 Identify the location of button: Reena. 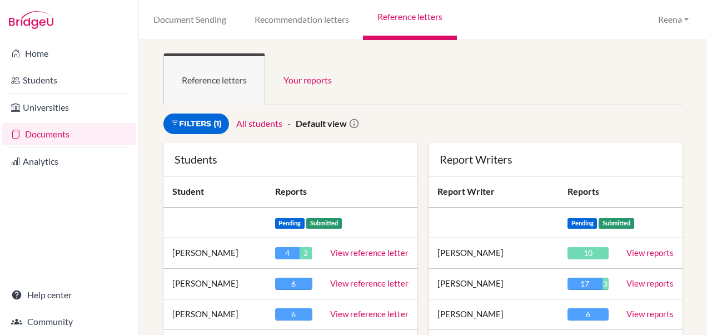
(673, 19).